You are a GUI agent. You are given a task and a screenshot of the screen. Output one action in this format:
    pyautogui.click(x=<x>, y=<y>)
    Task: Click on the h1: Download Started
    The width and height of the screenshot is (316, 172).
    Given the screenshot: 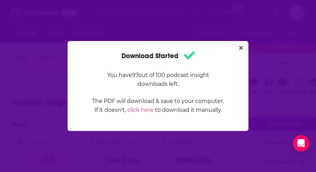 What is the action you would take?
    pyautogui.click(x=158, y=56)
    